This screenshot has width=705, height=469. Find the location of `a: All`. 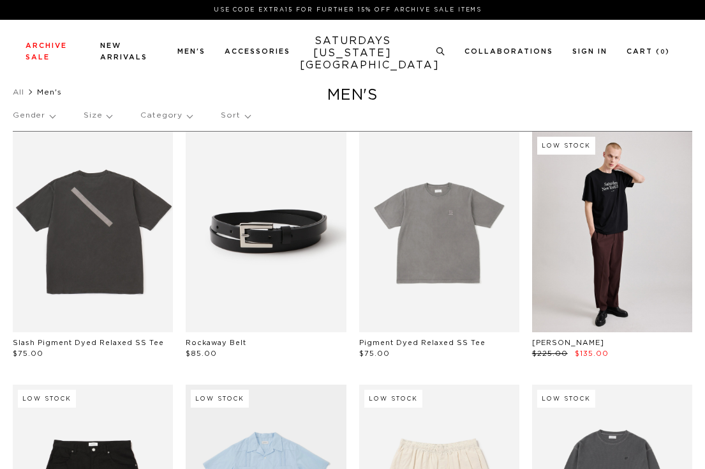

a: All is located at coordinates (19, 92).